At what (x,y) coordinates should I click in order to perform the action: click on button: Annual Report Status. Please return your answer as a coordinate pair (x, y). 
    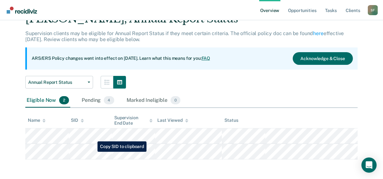
    Looking at the image, I should click on (59, 82).